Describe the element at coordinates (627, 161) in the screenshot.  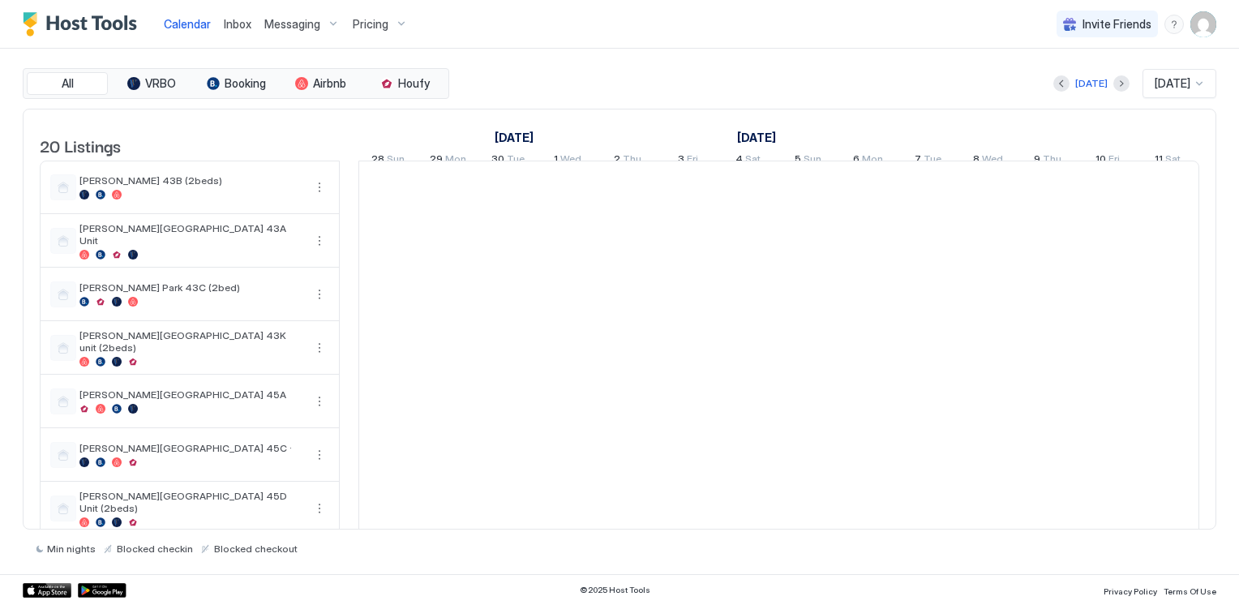
I see `a: October 2, 2025` at that location.